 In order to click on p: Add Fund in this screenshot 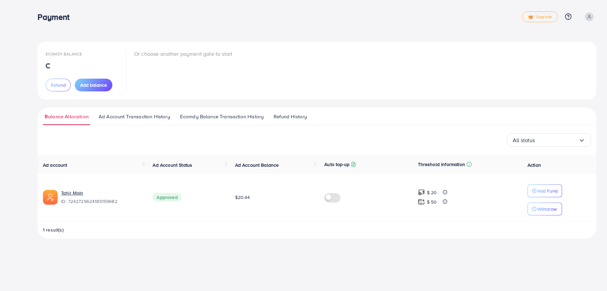, I will do `click(548, 191)`.